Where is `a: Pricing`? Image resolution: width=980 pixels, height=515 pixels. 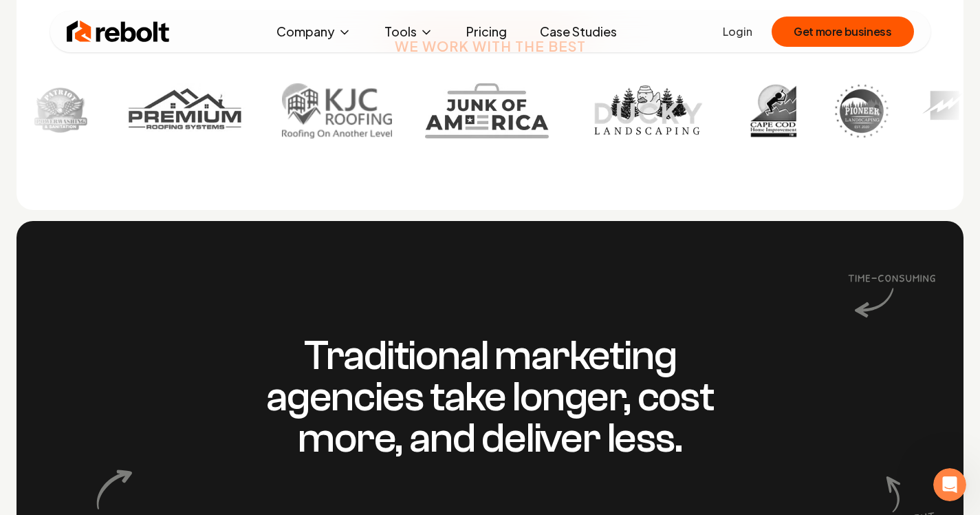 a: Pricing is located at coordinates (486, 32).